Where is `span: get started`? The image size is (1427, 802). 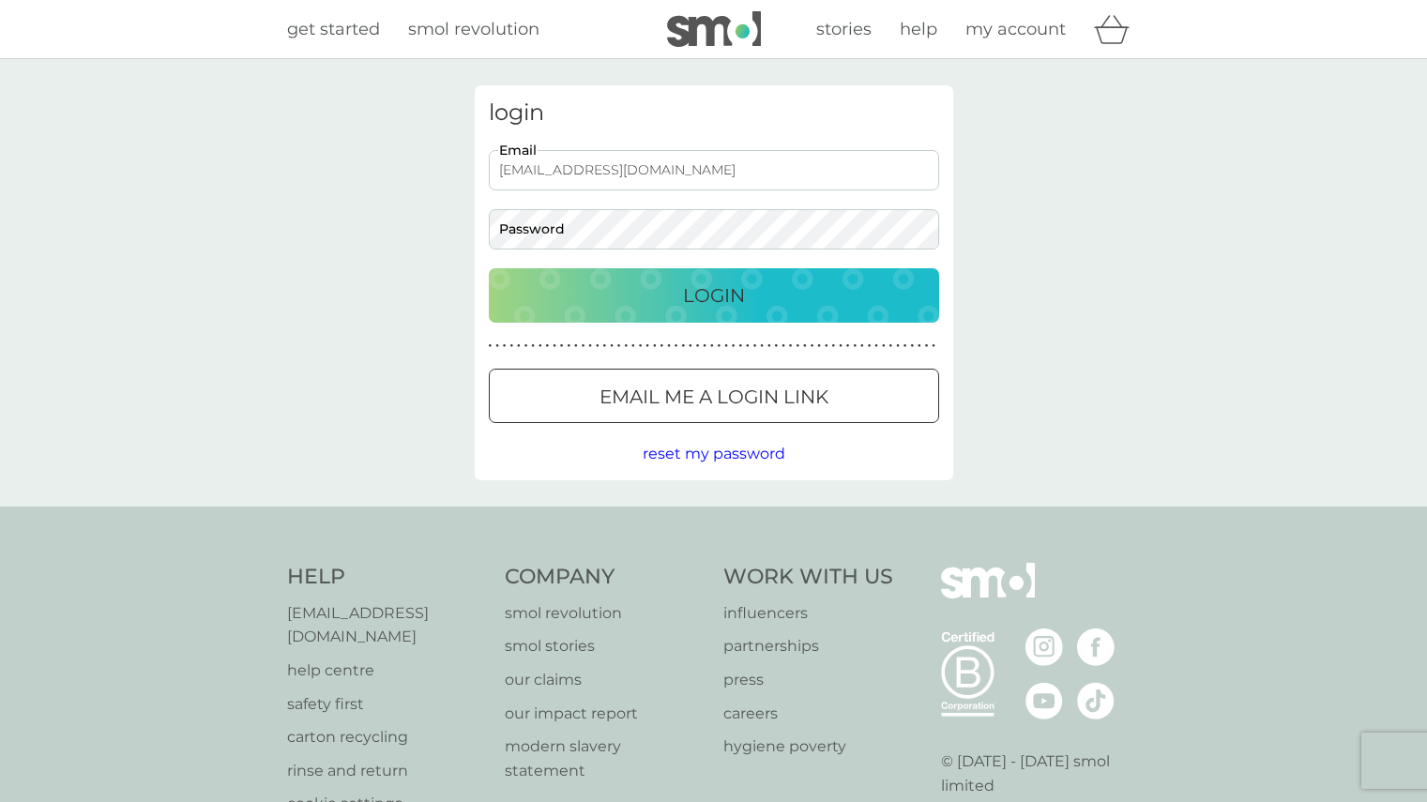
span: get started is located at coordinates (333, 29).